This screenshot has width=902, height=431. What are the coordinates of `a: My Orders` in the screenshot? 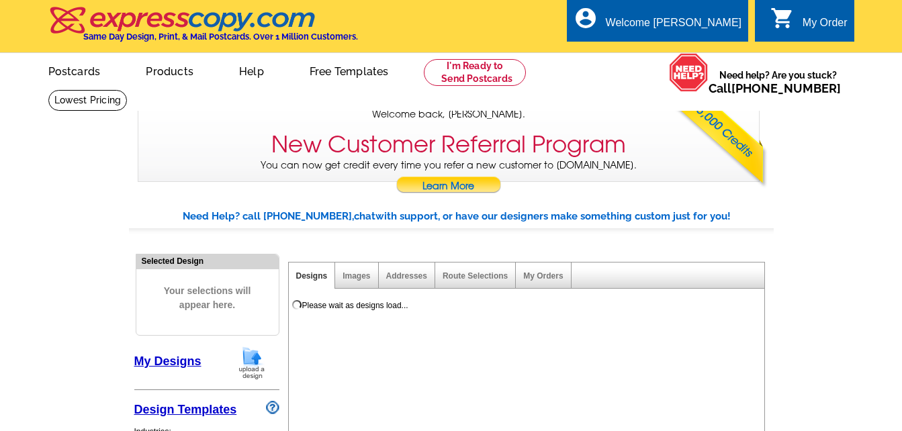 It's located at (542, 276).